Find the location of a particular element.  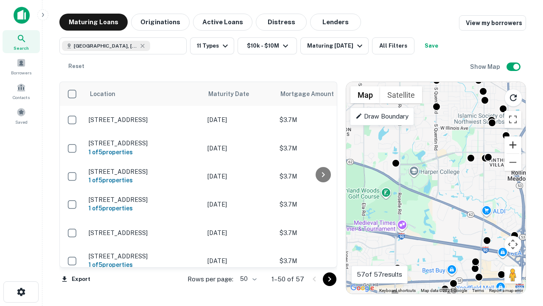

button: Keyboard shortcuts is located at coordinates (398, 290).